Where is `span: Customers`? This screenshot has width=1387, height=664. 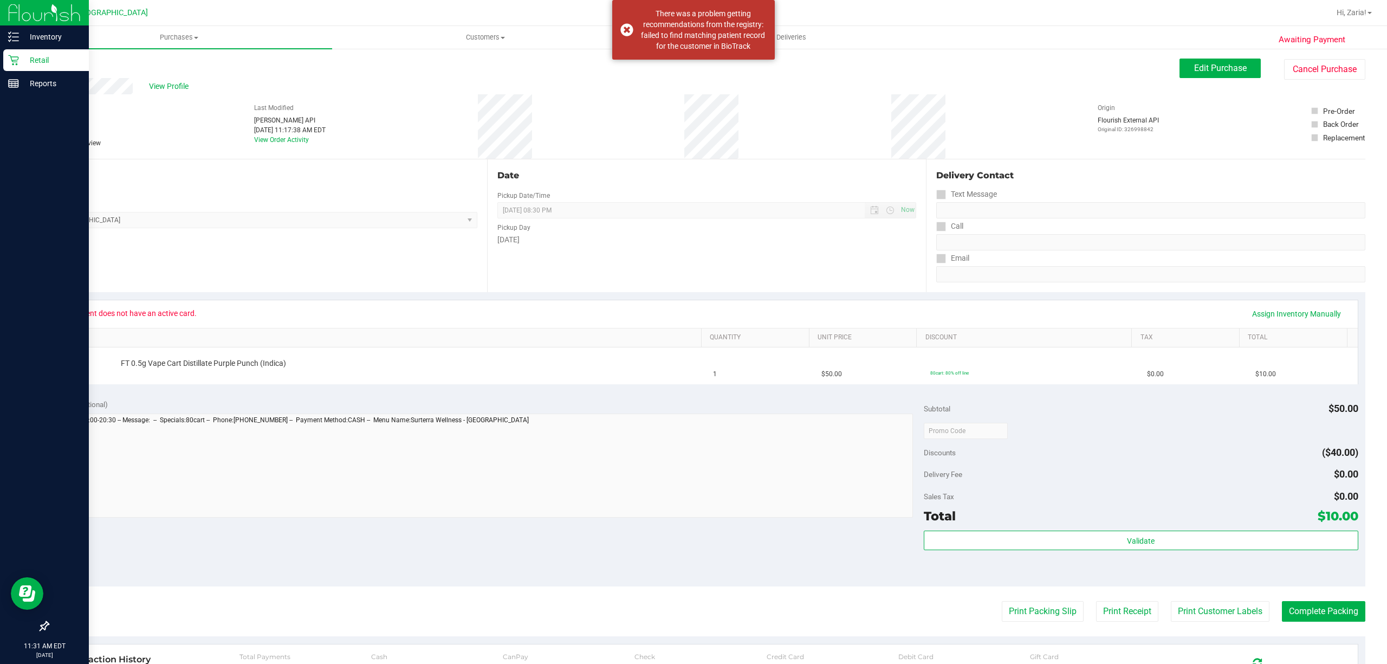 span: Customers is located at coordinates (485, 37).